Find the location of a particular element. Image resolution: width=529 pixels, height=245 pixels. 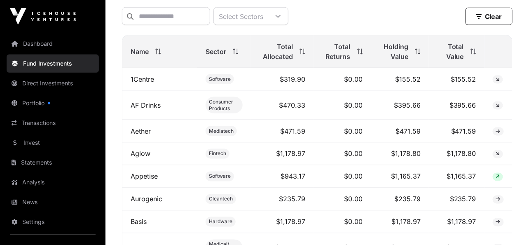

a: Analysis is located at coordinates (53, 182).